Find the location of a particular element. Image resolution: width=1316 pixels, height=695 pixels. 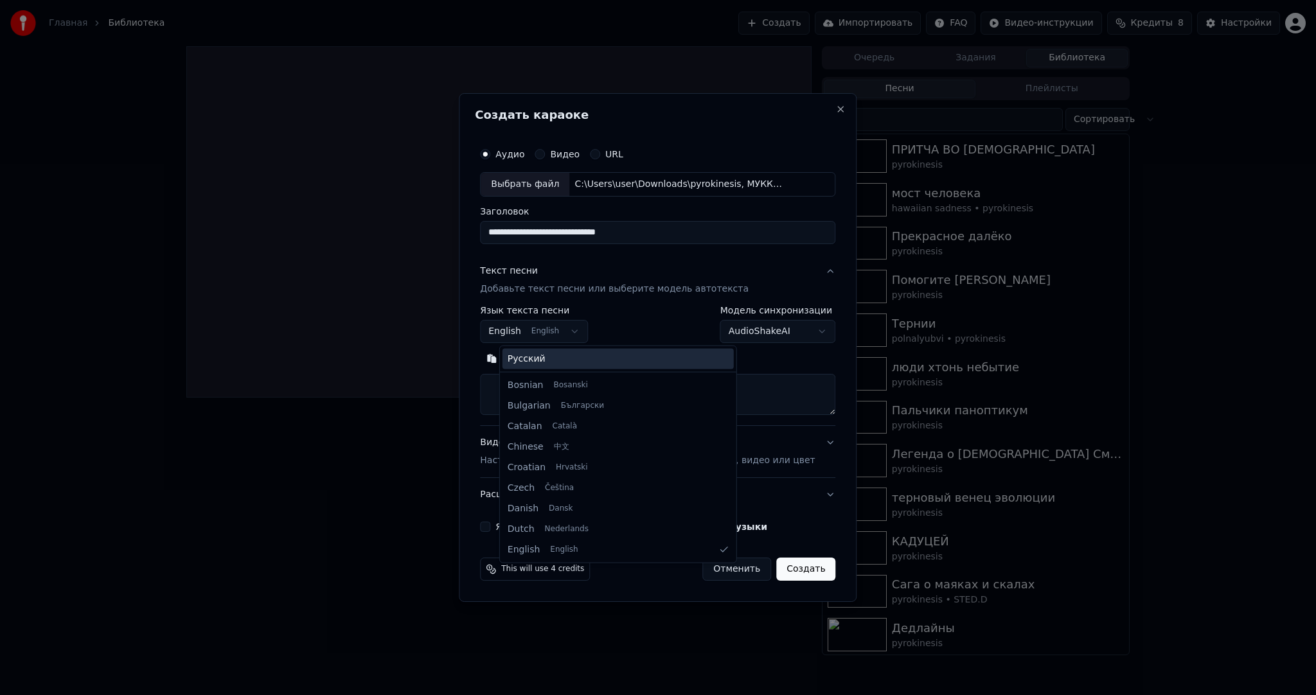

span: Dansk is located at coordinates (560, 508).